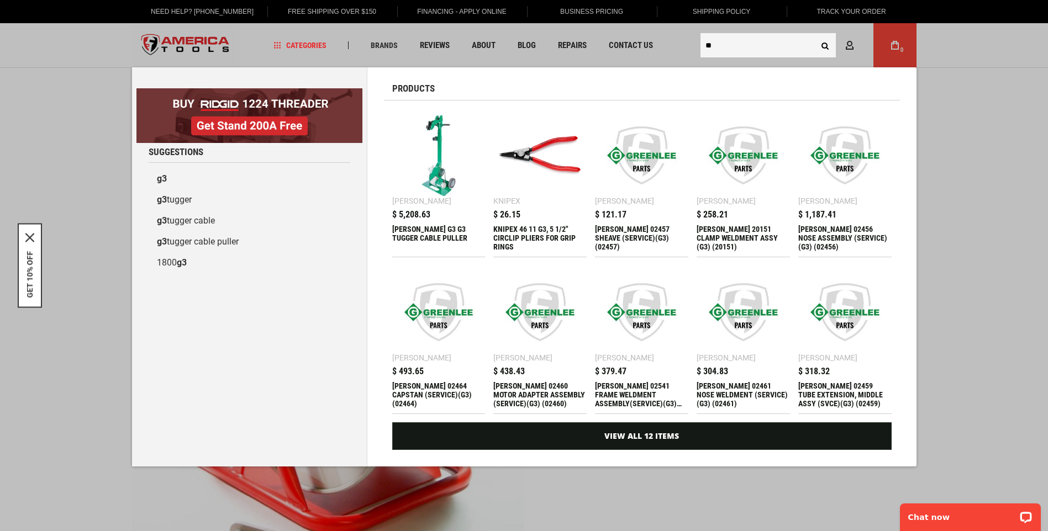 The height and width of the screenshot is (531, 1048). What do you see at coordinates (712, 215) in the screenshot?
I see `span: $ 258.21` at bounding box center [712, 215].